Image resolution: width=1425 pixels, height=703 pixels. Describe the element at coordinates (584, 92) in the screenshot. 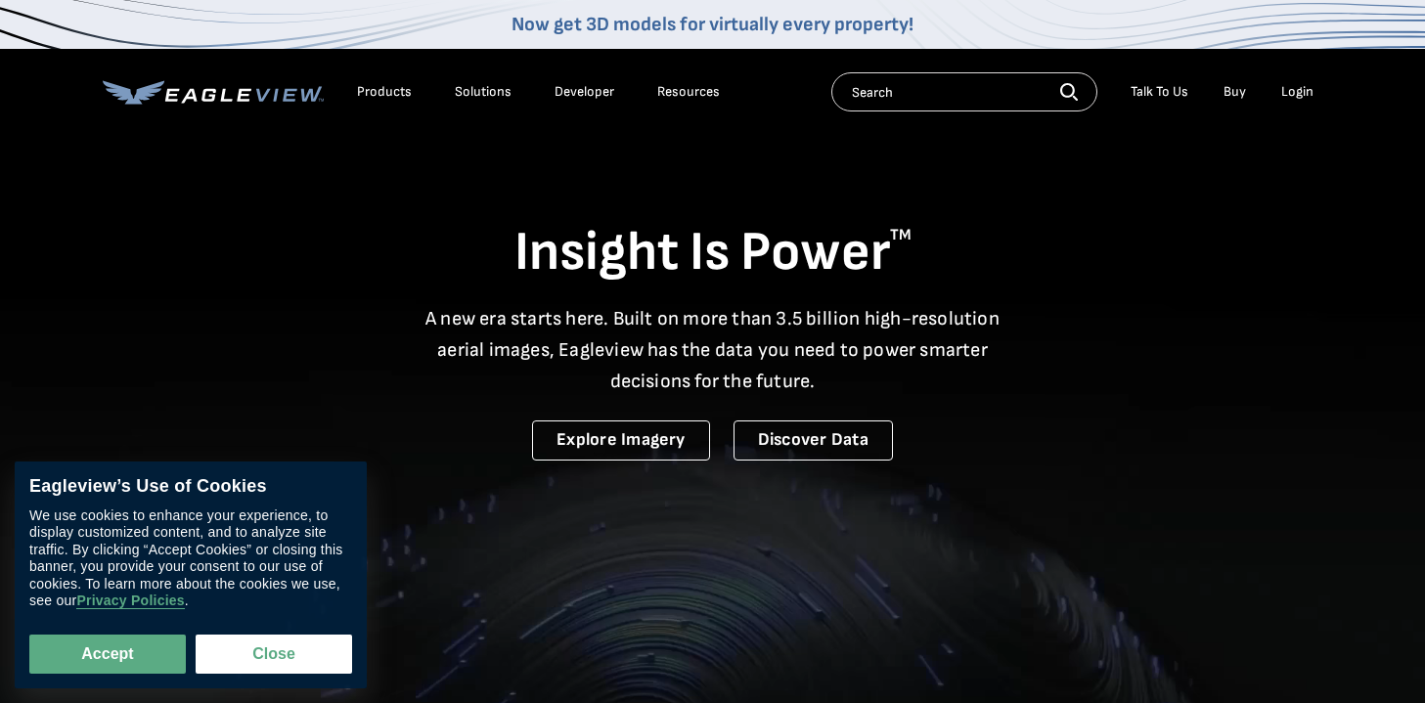

I see `a: Developer` at that location.